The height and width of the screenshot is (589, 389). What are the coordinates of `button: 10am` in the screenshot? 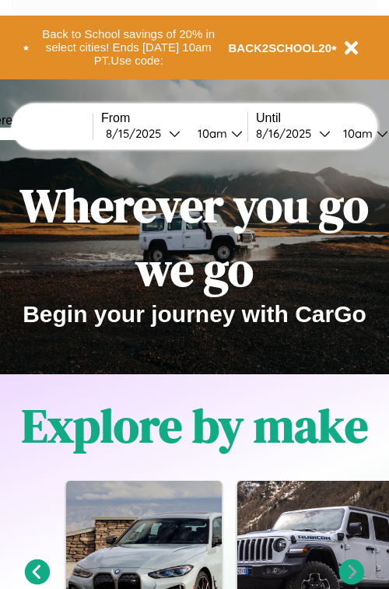 It's located at (216, 133).